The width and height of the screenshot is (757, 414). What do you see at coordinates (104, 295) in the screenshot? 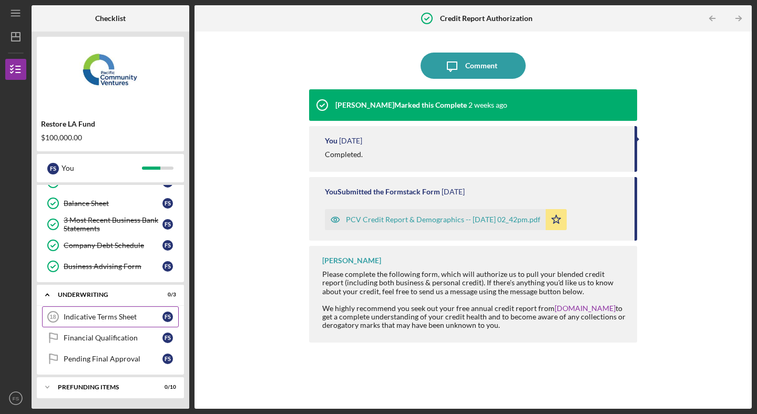
I see `div: Underwriting` at bounding box center [104, 295].